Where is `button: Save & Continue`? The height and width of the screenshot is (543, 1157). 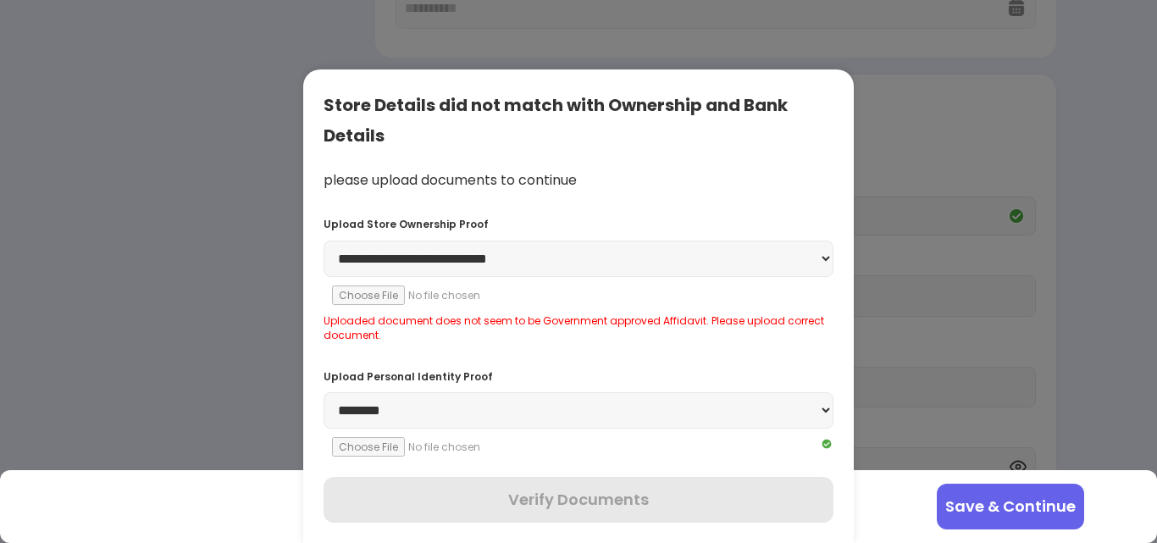
button: Save & Continue is located at coordinates (1010, 506).